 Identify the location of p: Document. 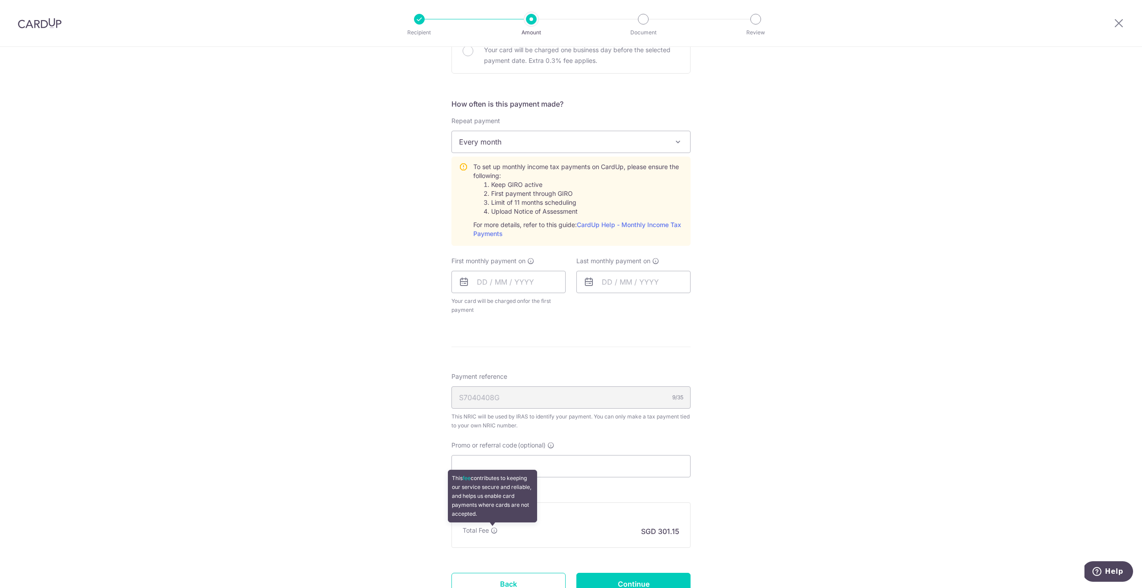
(643, 33).